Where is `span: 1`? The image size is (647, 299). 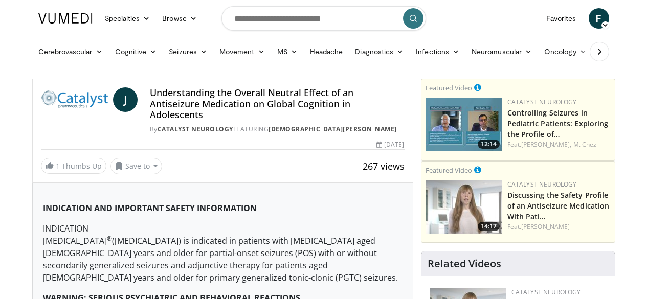 span: 1 is located at coordinates (58, 166).